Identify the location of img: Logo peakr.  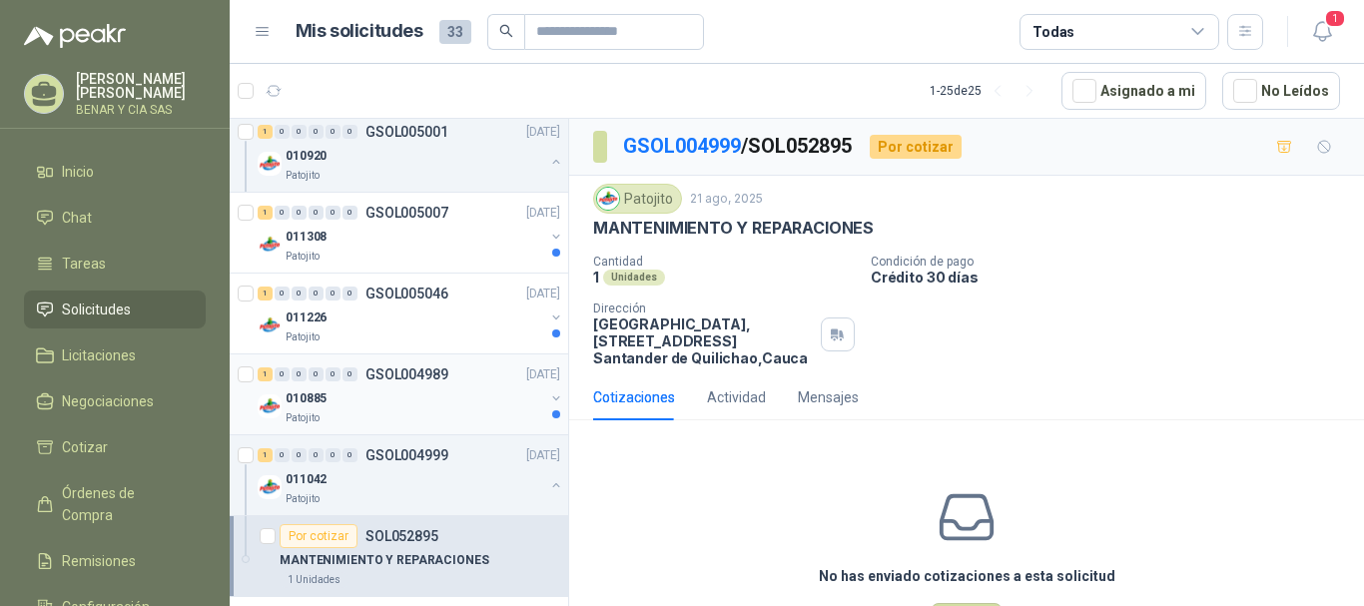
(75, 36).